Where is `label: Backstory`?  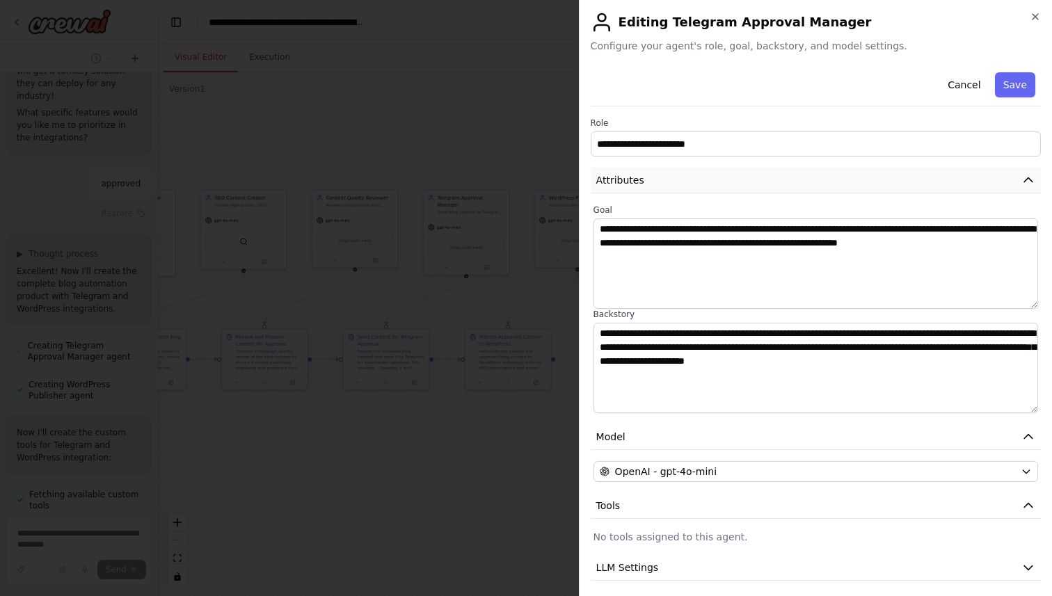
label: Backstory is located at coordinates (816, 315).